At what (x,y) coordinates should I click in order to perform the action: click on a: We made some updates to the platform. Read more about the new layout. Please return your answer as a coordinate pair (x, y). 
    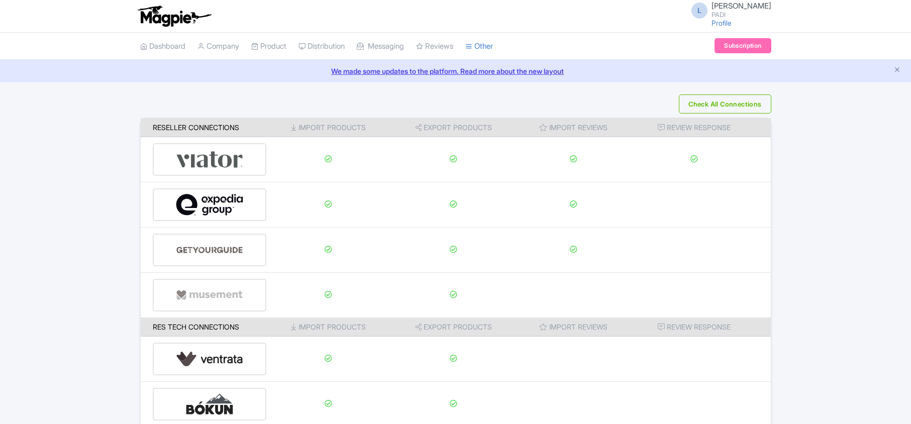
    Looking at the image, I should click on (455, 71).